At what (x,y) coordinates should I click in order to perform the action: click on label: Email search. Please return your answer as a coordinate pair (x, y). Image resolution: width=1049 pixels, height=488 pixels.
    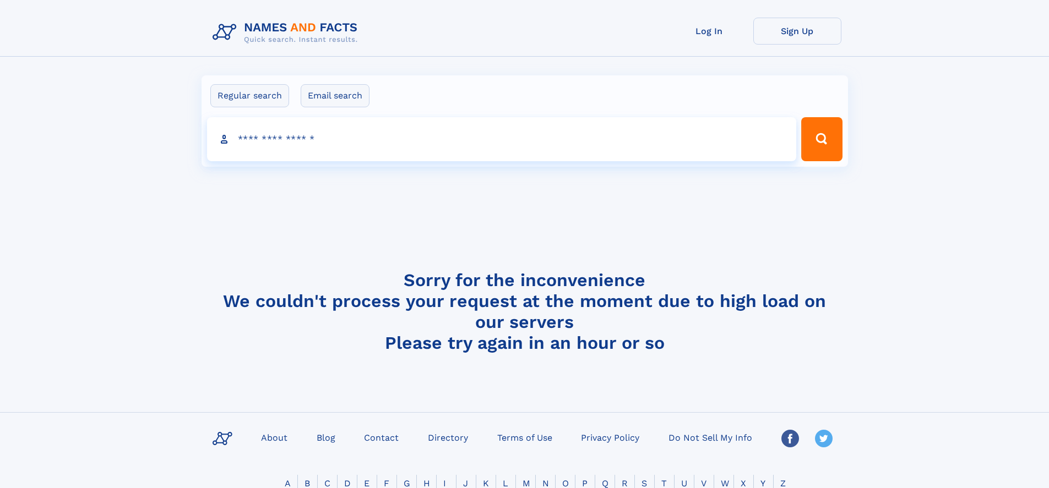
    Looking at the image, I should click on (335, 96).